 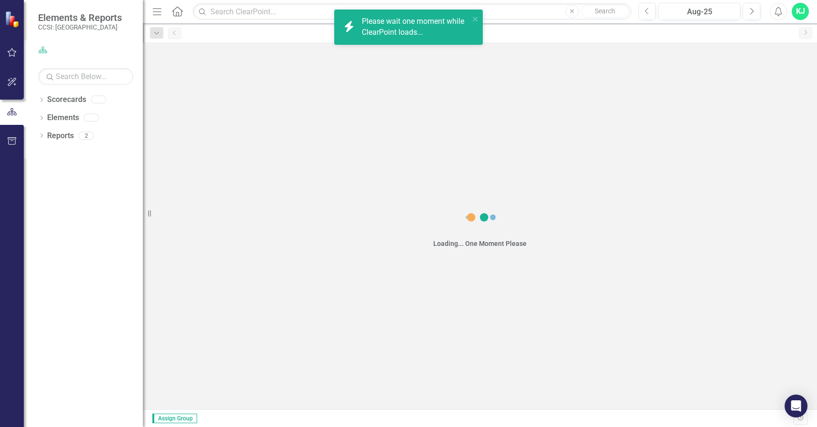 I want to click on a: Elements, so click(x=63, y=118).